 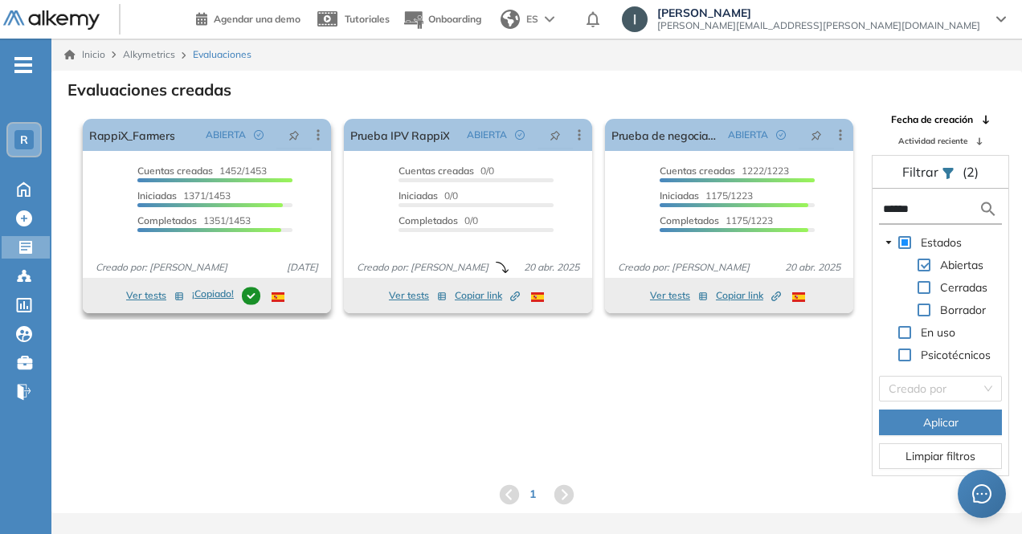 What do you see at coordinates (149, 54) in the screenshot?
I see `span: Alkymetrics` at bounding box center [149, 54].